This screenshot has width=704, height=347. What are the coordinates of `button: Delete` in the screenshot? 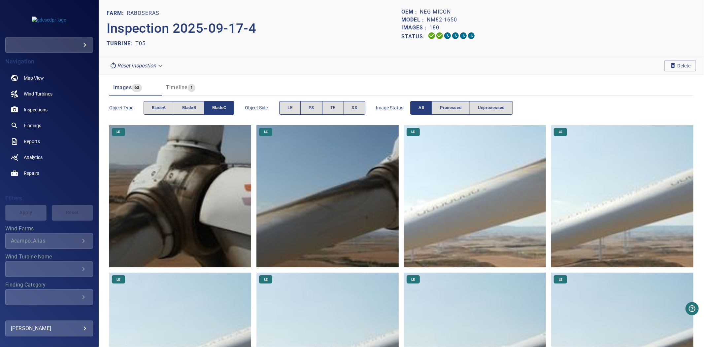 It's located at (680, 66).